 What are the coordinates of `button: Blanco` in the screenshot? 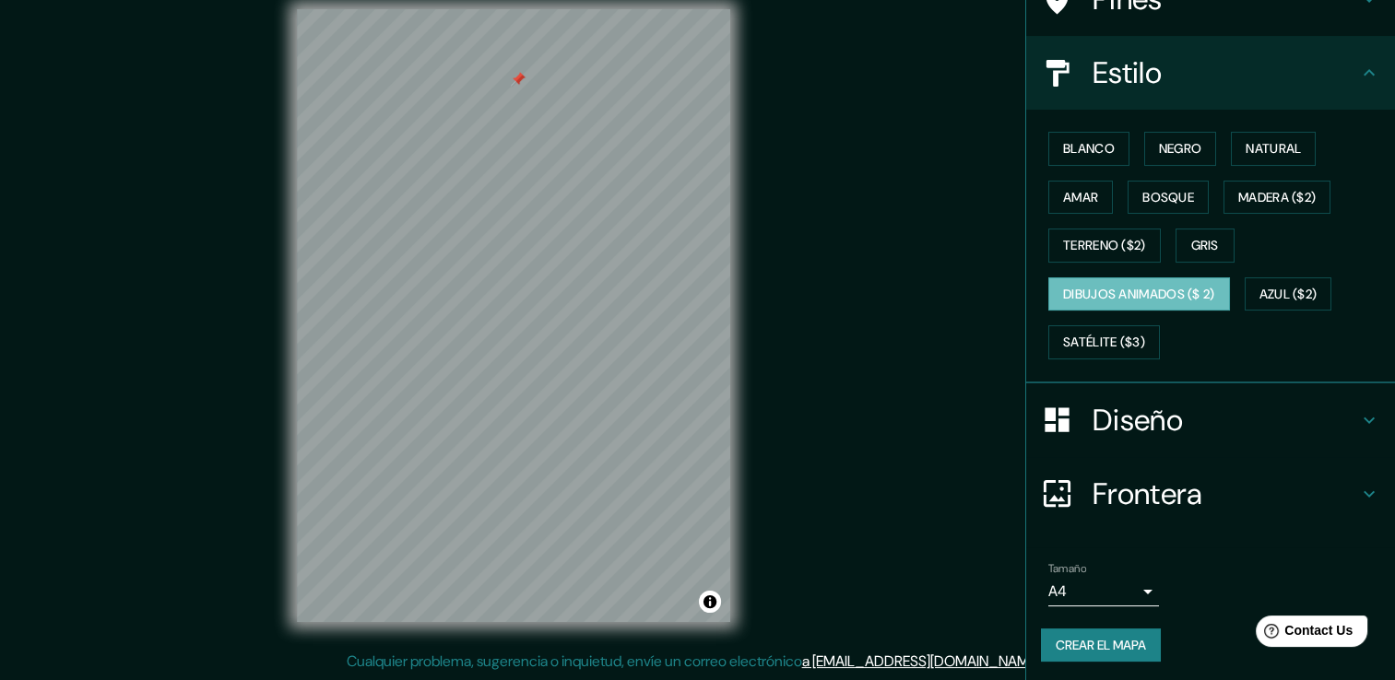 It's located at (1089, 148).